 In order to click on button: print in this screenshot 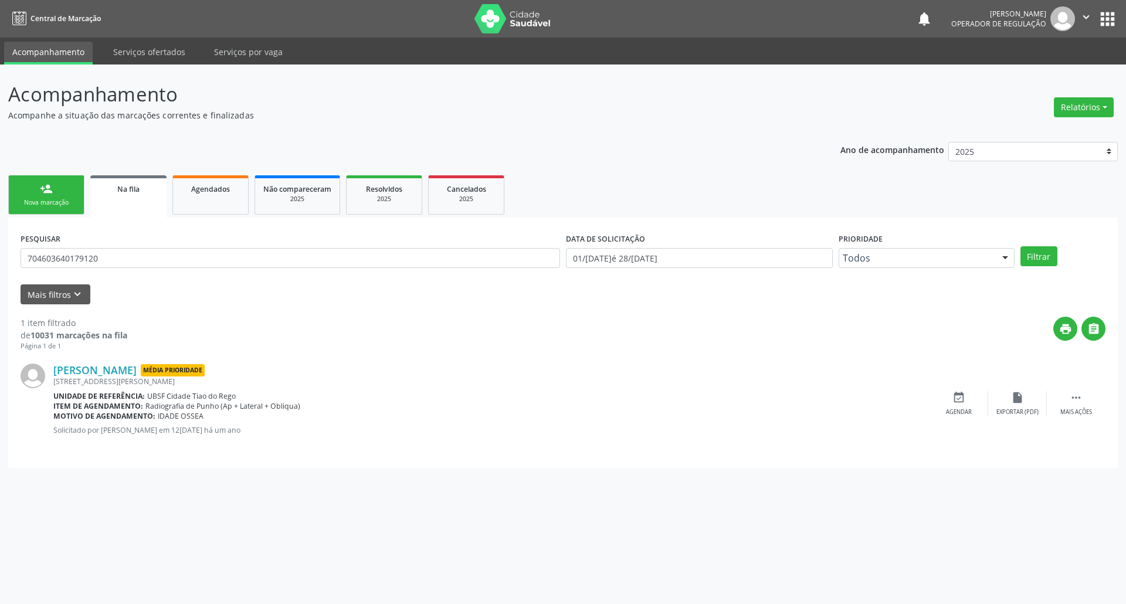, I will do `click(1065, 328)`.